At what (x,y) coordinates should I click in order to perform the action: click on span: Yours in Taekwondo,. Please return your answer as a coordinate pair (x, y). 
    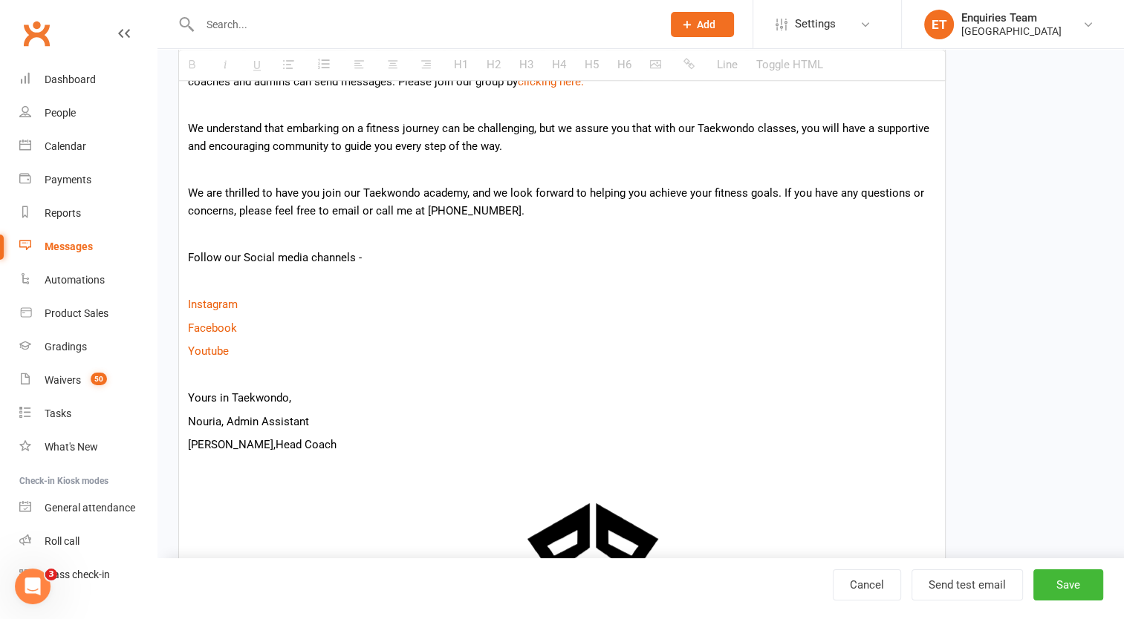
    Looking at the image, I should click on (239, 398).